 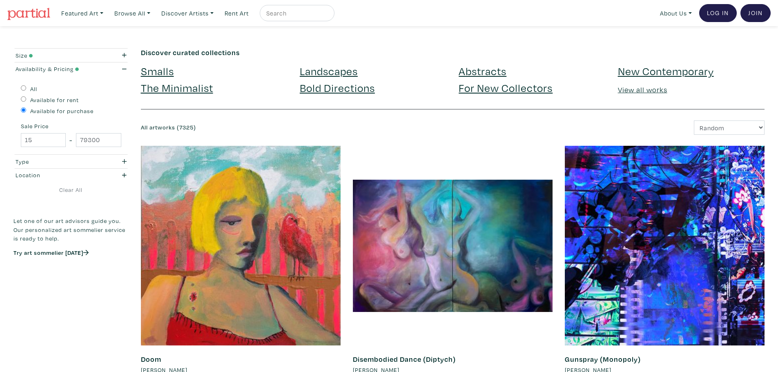 I want to click on small: Sale Price, so click(x=71, y=126).